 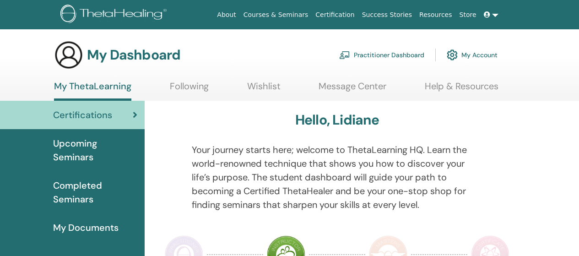 I want to click on h3: My Dashboard, so click(x=134, y=55).